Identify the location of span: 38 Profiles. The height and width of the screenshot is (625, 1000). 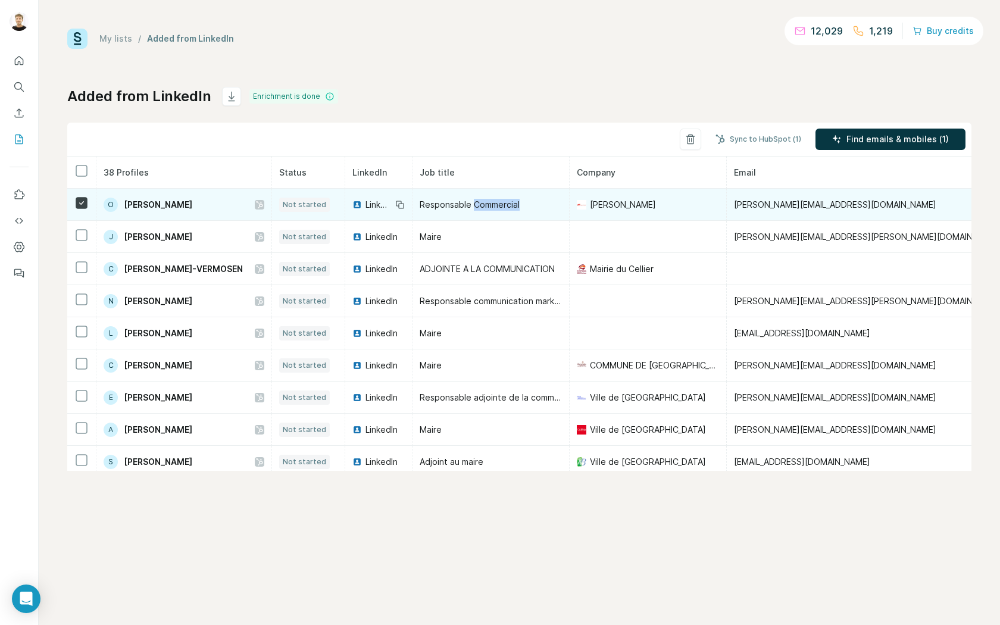
(126, 172).